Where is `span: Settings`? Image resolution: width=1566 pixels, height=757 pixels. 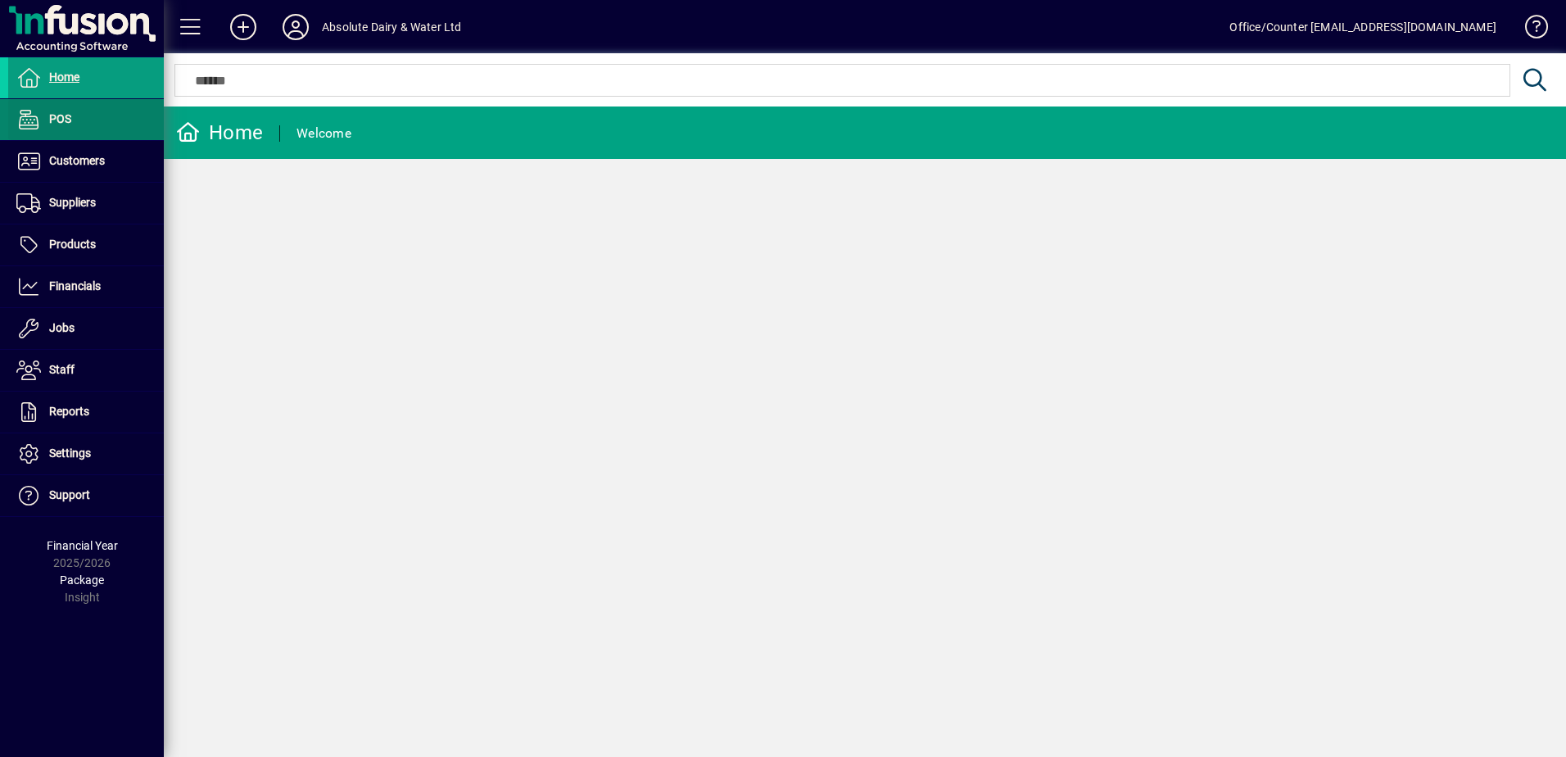
span: Settings is located at coordinates (70, 453).